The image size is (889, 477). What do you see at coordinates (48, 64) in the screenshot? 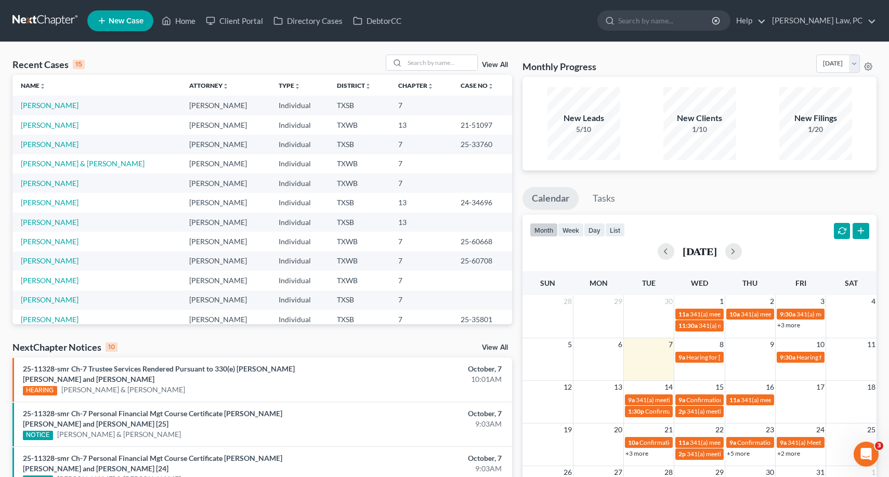
I see `div: Recent Cases` at bounding box center [48, 64].